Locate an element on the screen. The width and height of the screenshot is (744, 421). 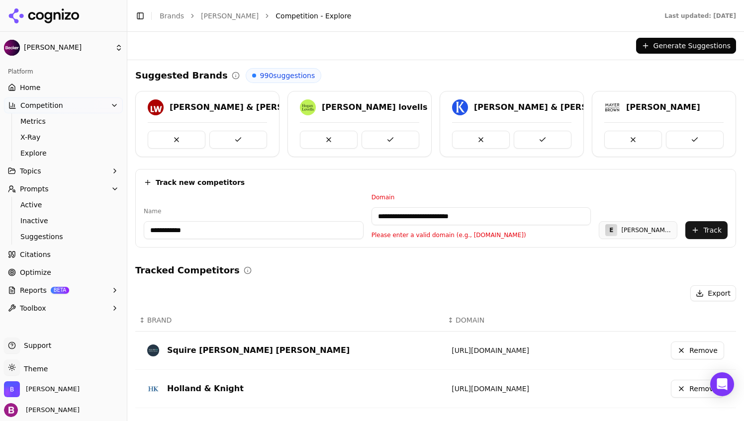
a: Optimize is located at coordinates (63, 273).